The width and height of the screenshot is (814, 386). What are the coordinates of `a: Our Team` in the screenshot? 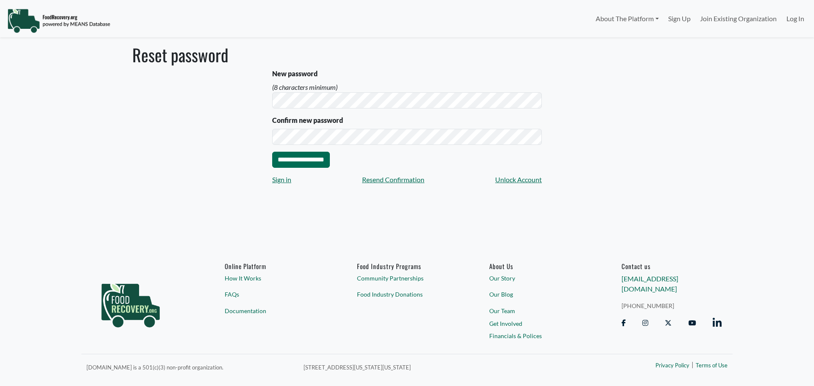 It's located at (540, 311).